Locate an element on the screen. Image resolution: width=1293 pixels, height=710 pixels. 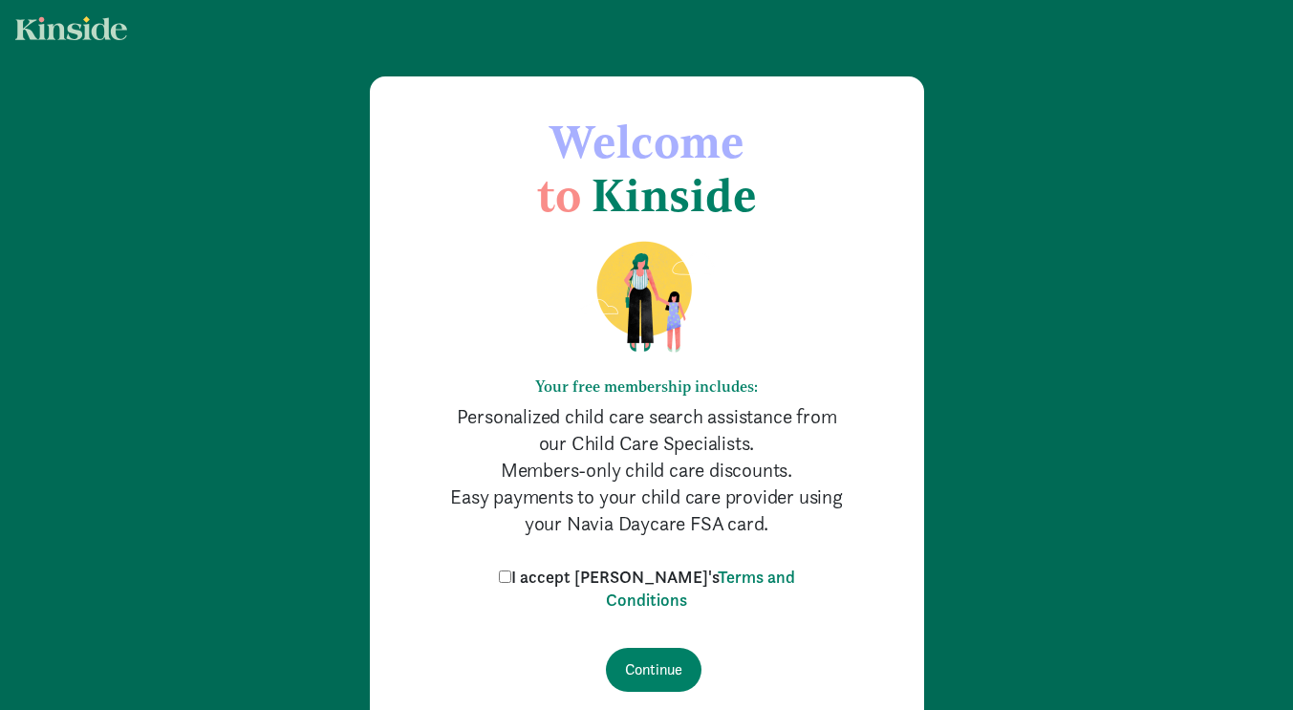
p: Members-only child care discounts. is located at coordinates (647, 470).